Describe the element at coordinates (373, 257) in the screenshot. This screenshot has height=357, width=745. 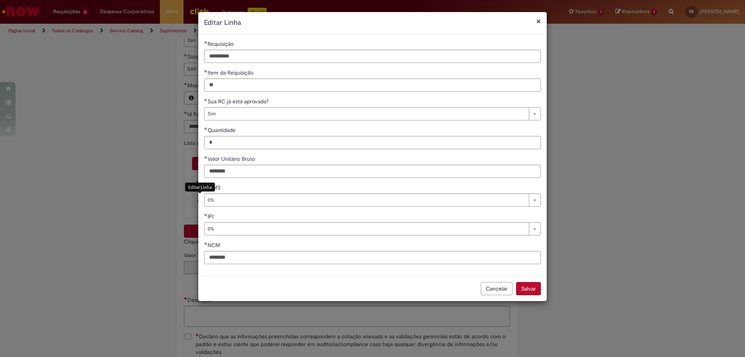
I see `input: NCM` at that location.